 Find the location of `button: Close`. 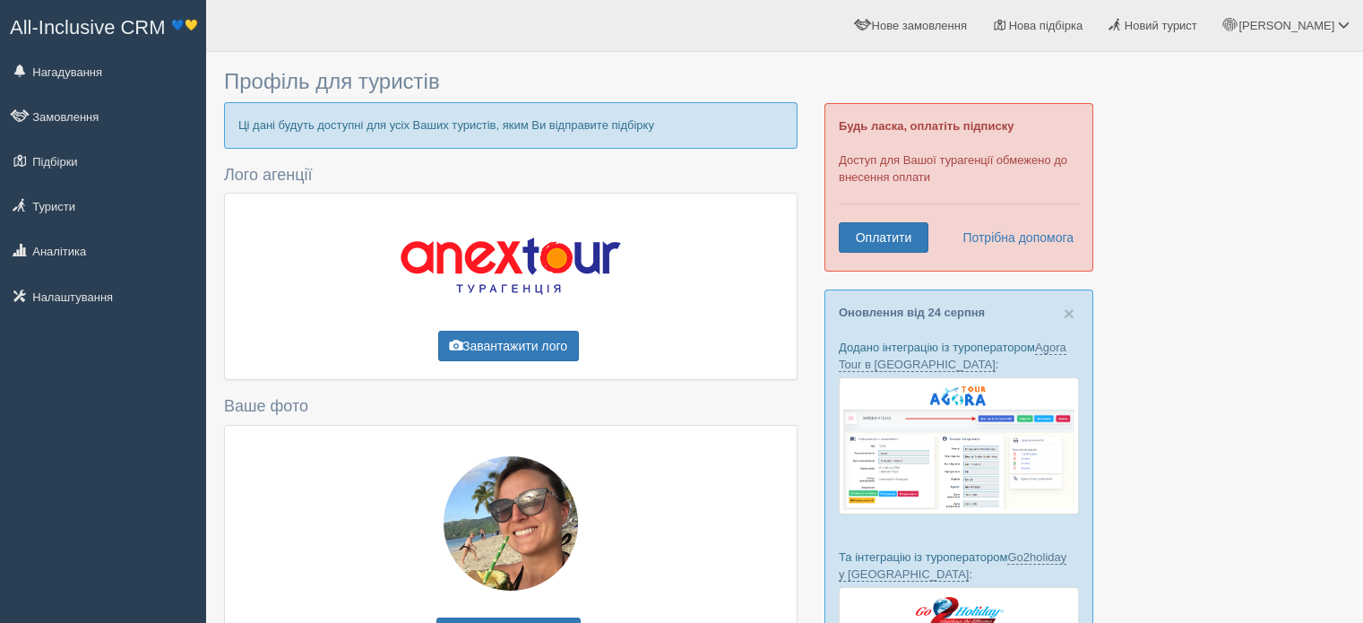

button: Close is located at coordinates (1069, 313).